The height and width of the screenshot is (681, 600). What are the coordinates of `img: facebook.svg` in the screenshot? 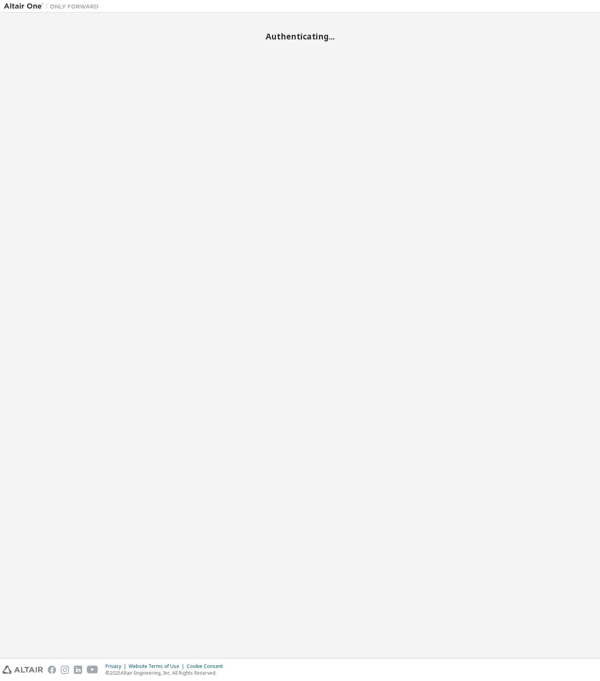 It's located at (52, 670).